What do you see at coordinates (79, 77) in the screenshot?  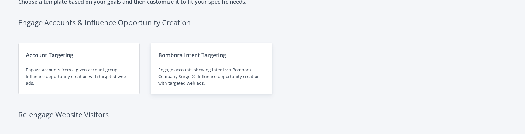 I see `div: Engage accounts from a given account group. Influence opportunity creation with targeted web ads.` at bounding box center [79, 77].